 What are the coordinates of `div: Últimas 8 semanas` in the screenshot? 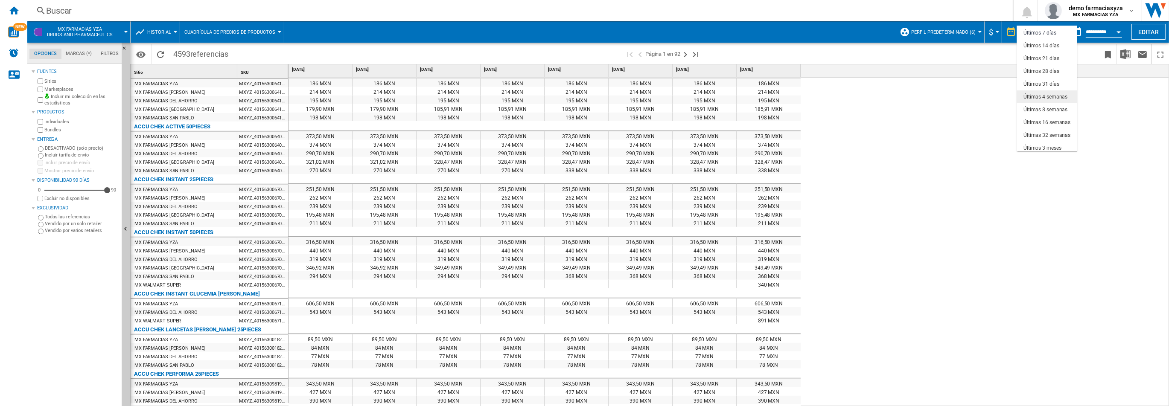 It's located at (1045, 110).